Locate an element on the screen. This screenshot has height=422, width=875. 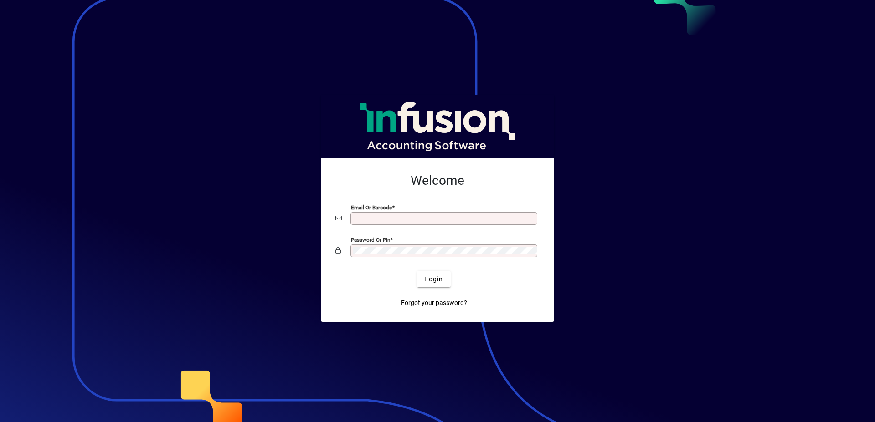
mat-label: Password or Pin is located at coordinates (371, 240).